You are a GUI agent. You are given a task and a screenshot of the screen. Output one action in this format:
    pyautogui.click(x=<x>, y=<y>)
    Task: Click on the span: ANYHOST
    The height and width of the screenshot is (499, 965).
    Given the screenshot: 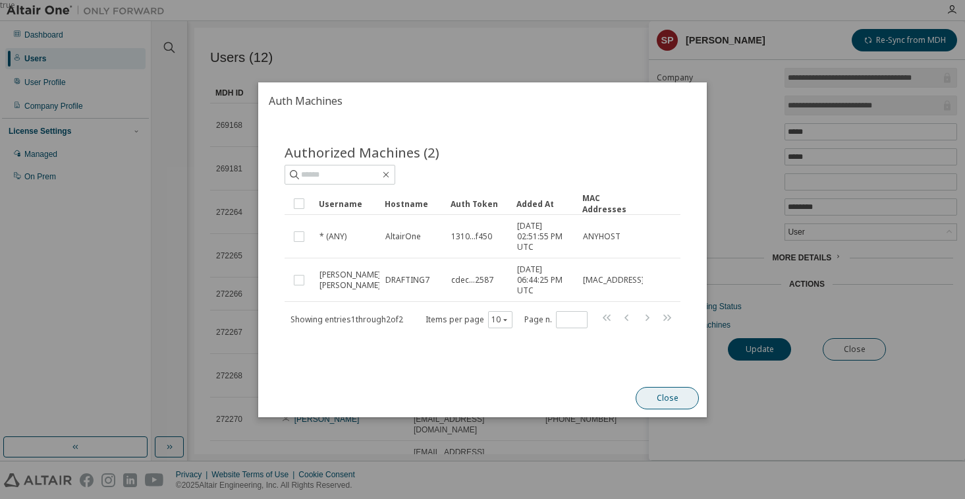 What is the action you would take?
    pyautogui.click(x=601, y=236)
    